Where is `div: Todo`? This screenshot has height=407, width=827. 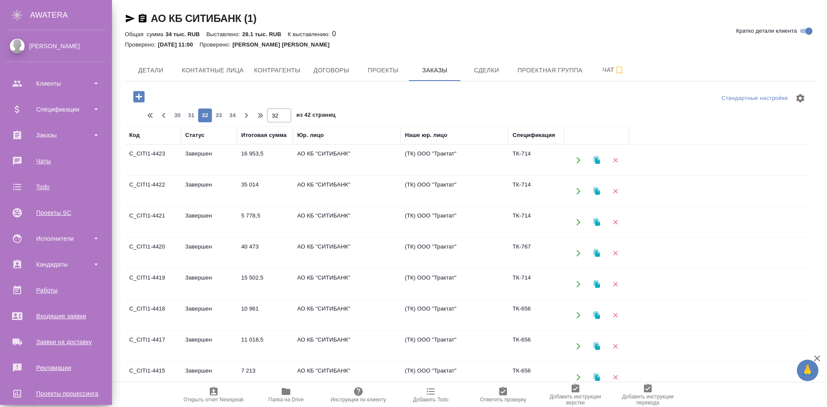 div: Todo is located at coordinates (56, 187).